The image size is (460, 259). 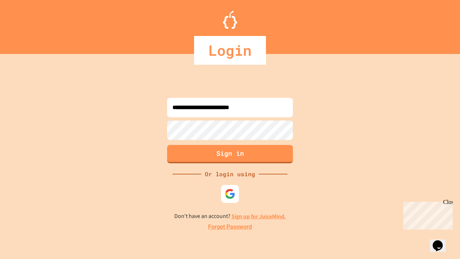 What do you see at coordinates (26, 24) in the screenshot?
I see `div: Chat with us now!Close` at bounding box center [26, 24].